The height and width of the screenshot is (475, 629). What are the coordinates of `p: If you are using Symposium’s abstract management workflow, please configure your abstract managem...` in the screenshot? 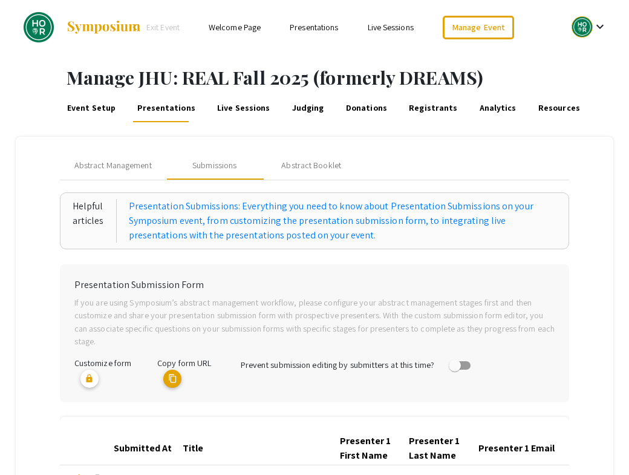 It's located at (315, 322).